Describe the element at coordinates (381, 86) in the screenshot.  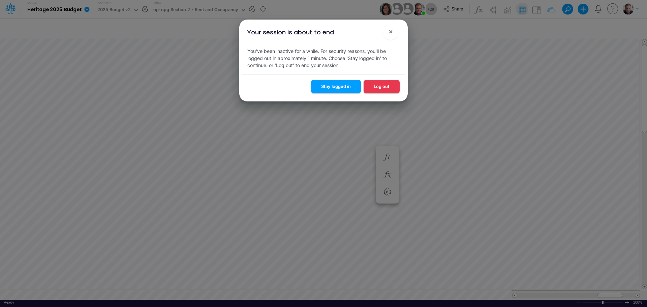
I see `button: Log out` at that location.